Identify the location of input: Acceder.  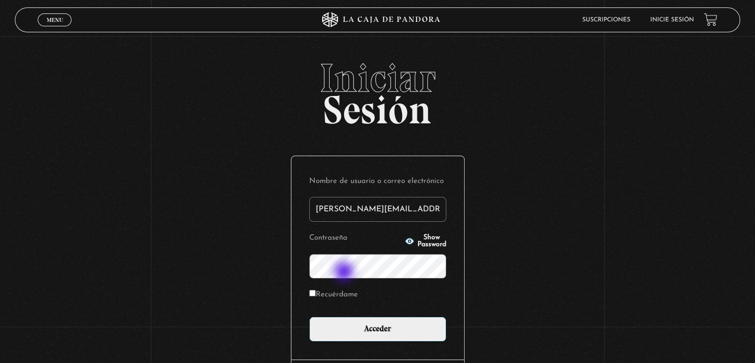
(378, 329).